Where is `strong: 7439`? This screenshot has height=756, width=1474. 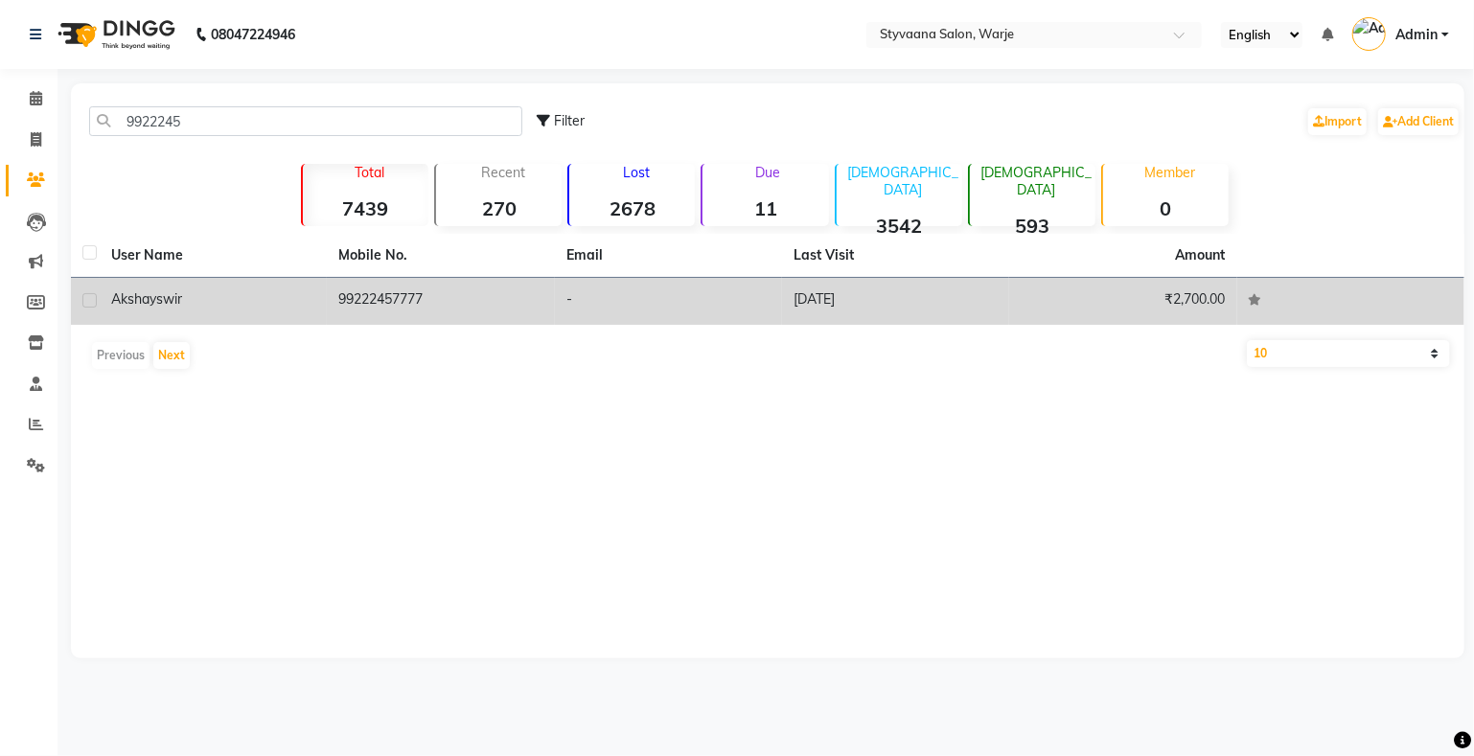
strong: 7439 is located at coordinates (365, 208).